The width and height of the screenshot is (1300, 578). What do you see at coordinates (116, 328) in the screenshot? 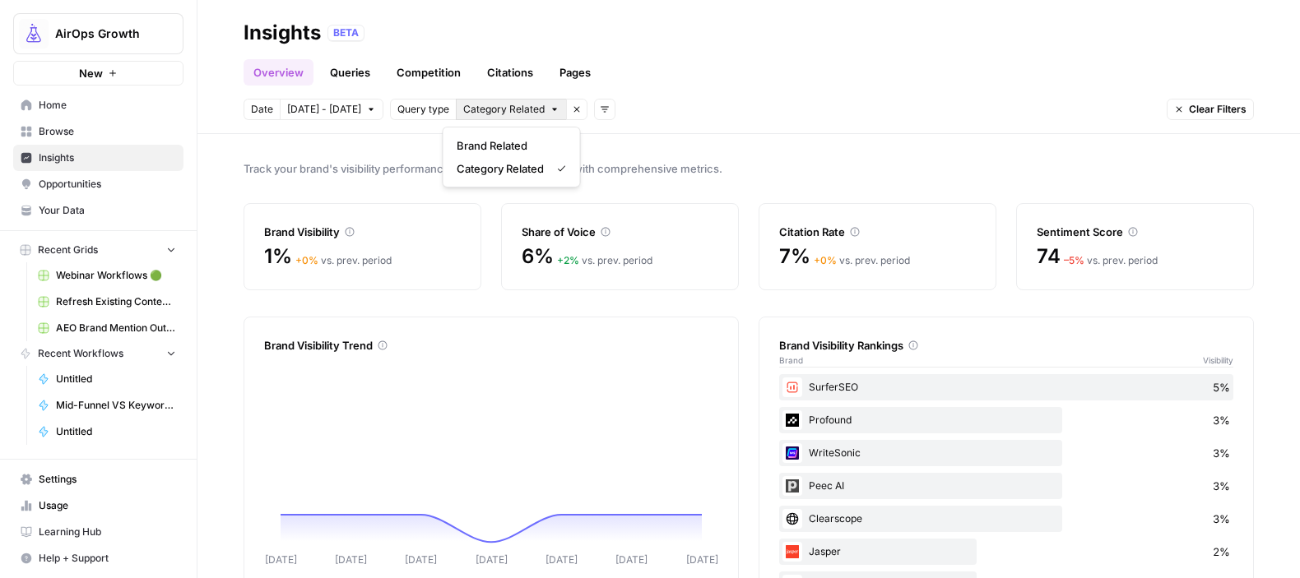
I see `span: AEO Brand Mention Outreach` at bounding box center [116, 328].